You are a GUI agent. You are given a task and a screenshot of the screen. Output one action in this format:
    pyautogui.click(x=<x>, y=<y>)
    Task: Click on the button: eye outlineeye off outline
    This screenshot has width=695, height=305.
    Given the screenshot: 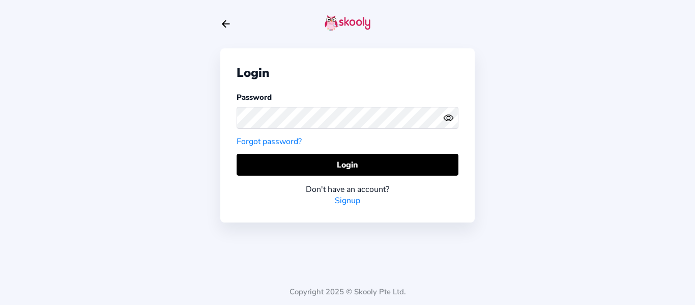 What is the action you would take?
    pyautogui.click(x=450, y=117)
    